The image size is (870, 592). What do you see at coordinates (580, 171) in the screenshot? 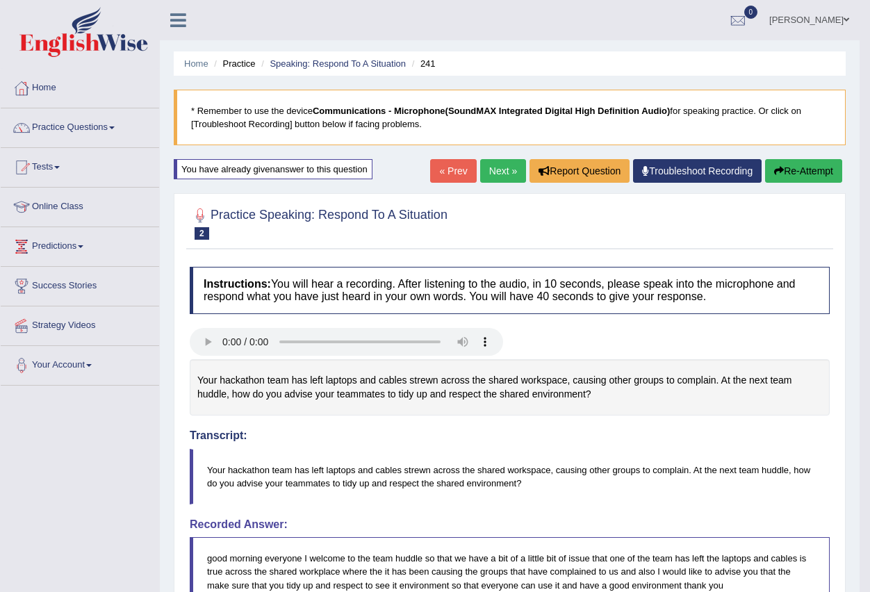
I see `button: Report Question` at bounding box center [580, 171].